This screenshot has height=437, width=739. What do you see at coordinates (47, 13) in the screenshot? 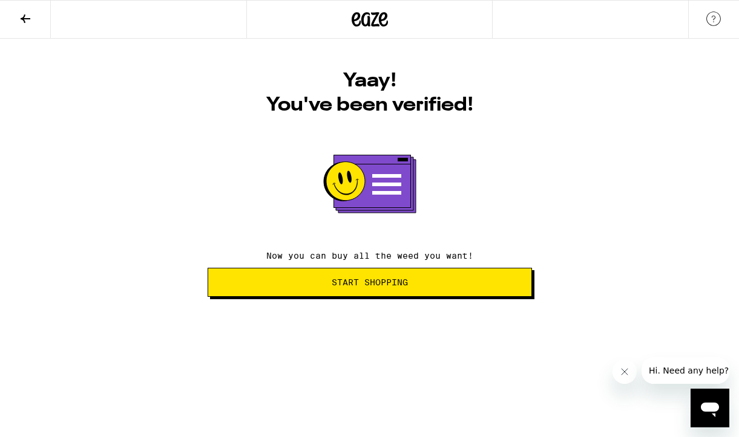
I see `span: Hi. Need any help?` at bounding box center [47, 13].